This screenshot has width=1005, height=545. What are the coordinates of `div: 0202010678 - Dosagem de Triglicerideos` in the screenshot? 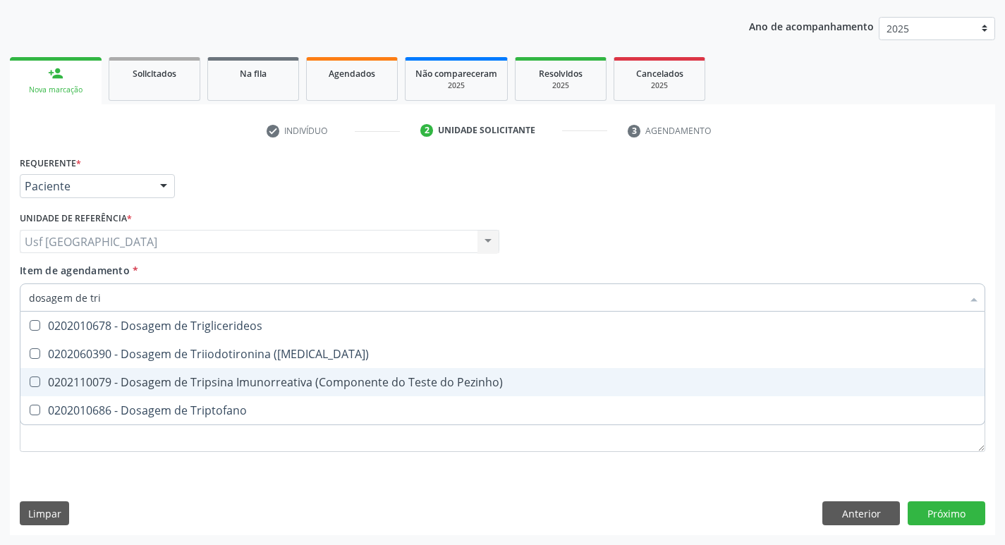 It's located at (502, 326).